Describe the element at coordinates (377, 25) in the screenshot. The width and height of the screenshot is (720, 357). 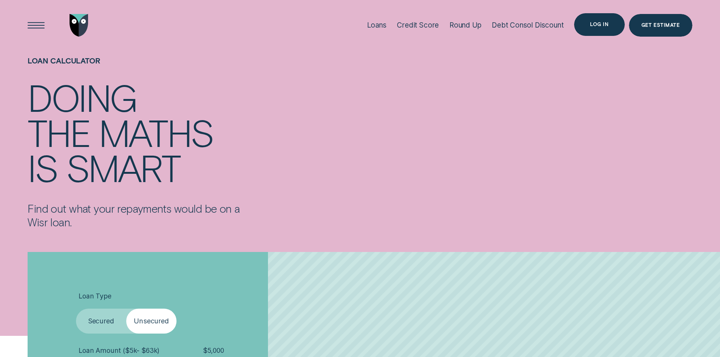
I see `div: Loans` at that location.